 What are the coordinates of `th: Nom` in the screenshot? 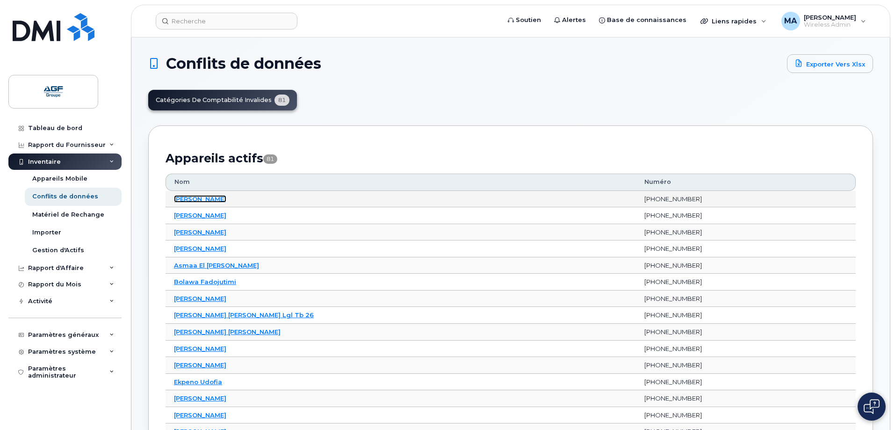 It's located at (401, 182).